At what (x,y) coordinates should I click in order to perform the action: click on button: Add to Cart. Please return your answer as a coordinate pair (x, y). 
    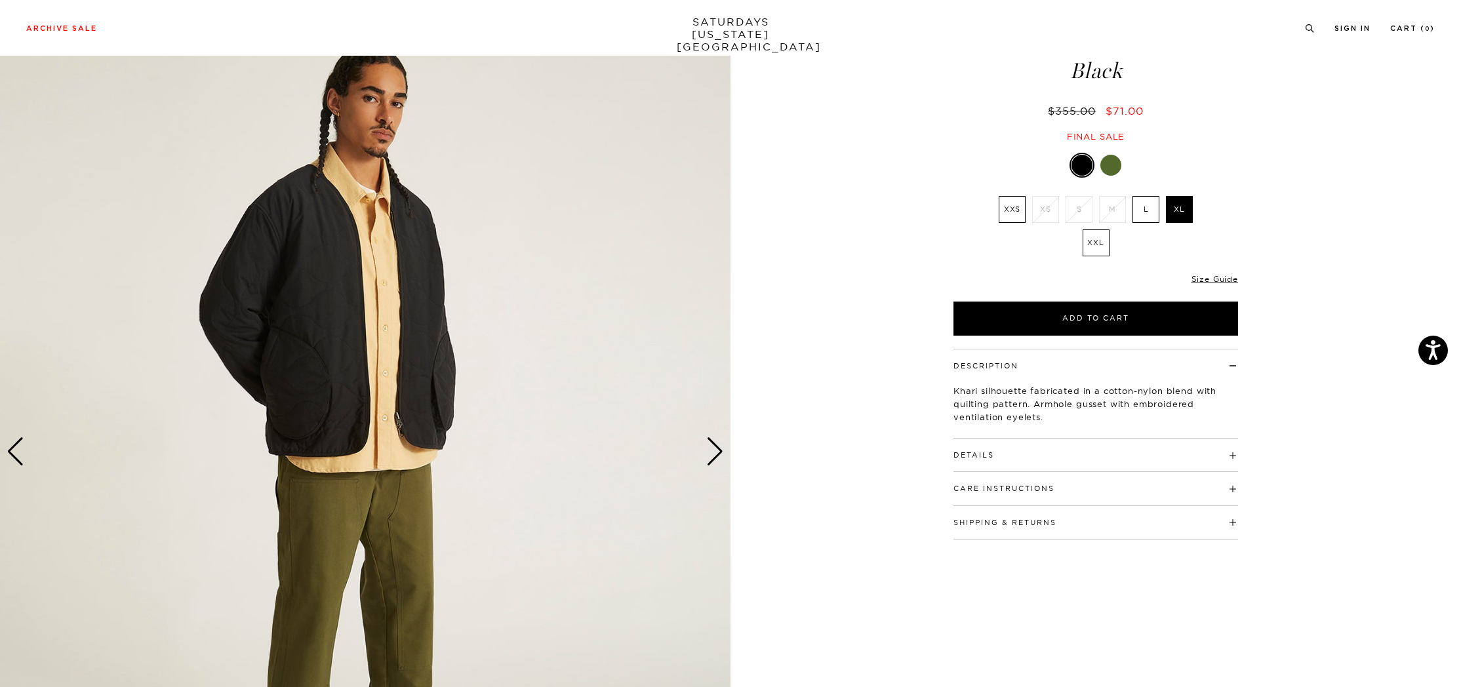
    Looking at the image, I should click on (1096, 319).